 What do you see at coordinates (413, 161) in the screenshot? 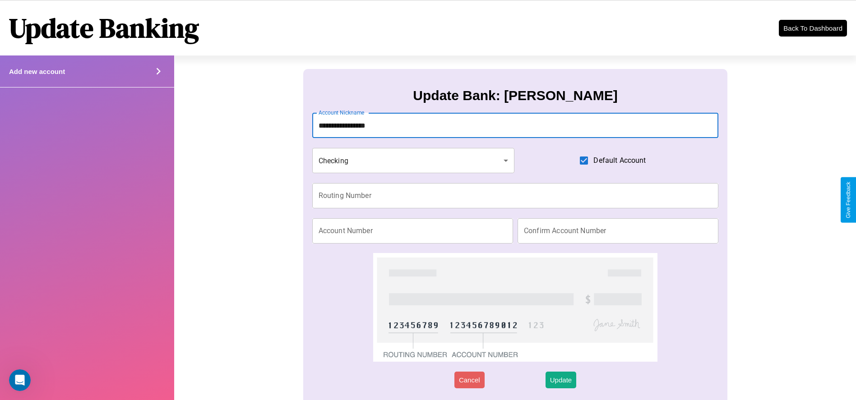
I see `div: Checking` at bounding box center [413, 161].